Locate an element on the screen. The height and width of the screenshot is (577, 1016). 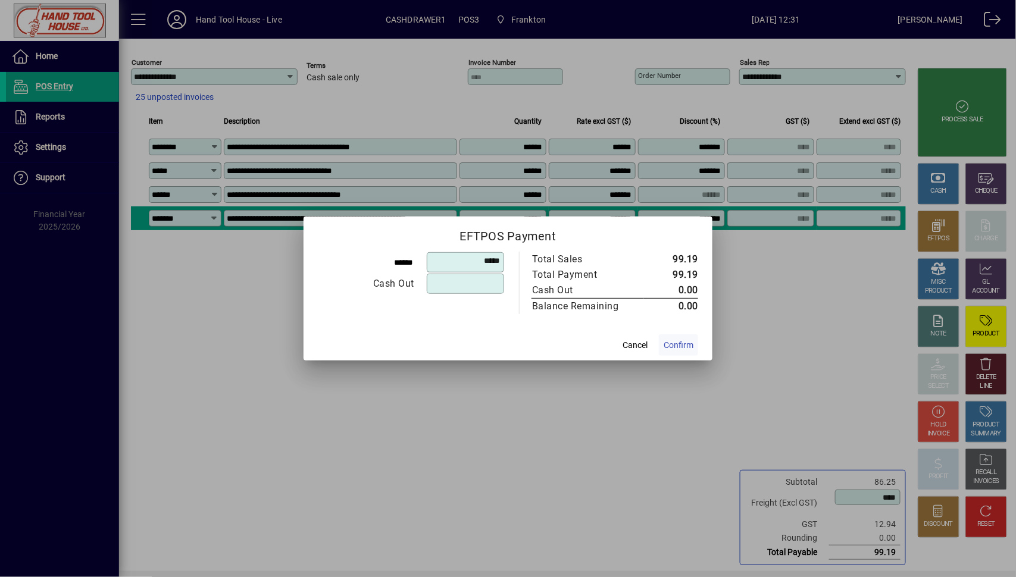
td: Total Payment is located at coordinates (587, 275).